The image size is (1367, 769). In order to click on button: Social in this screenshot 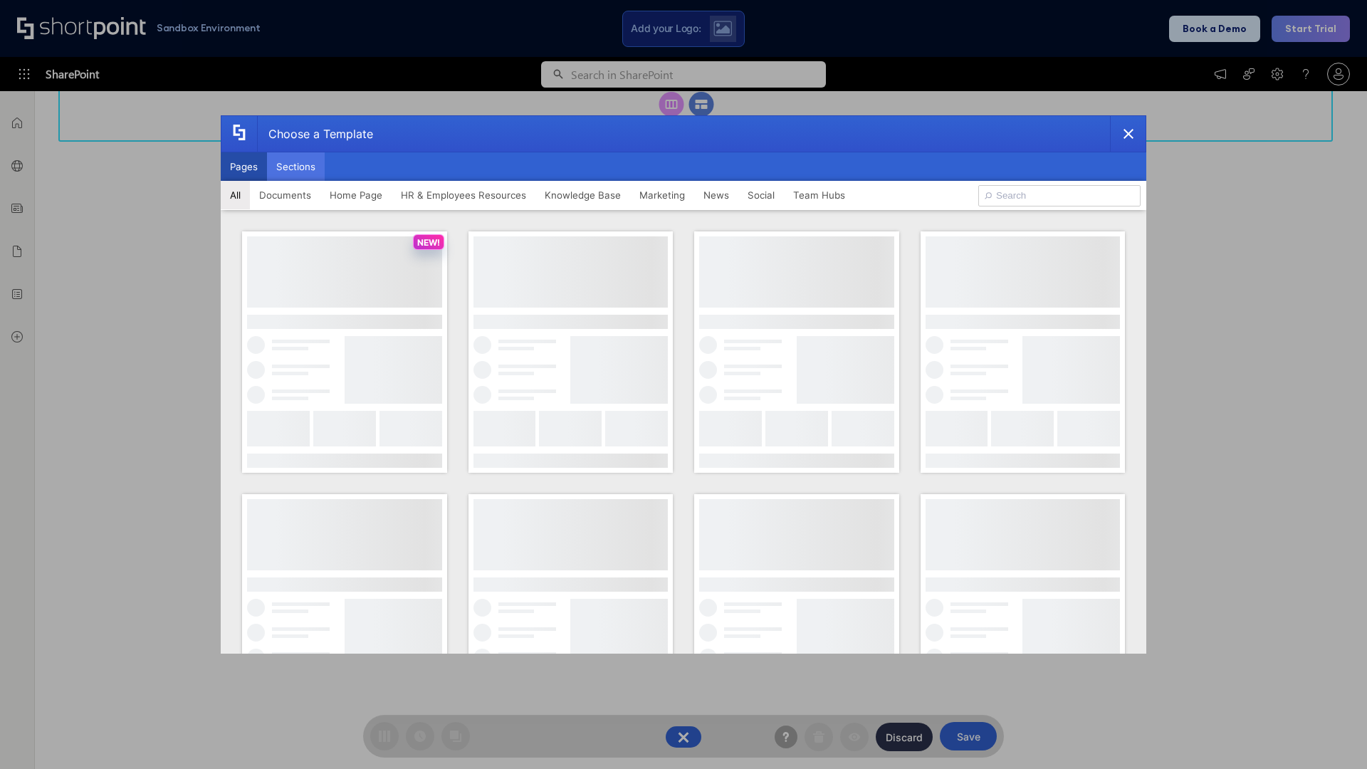, I will do `click(761, 195)`.